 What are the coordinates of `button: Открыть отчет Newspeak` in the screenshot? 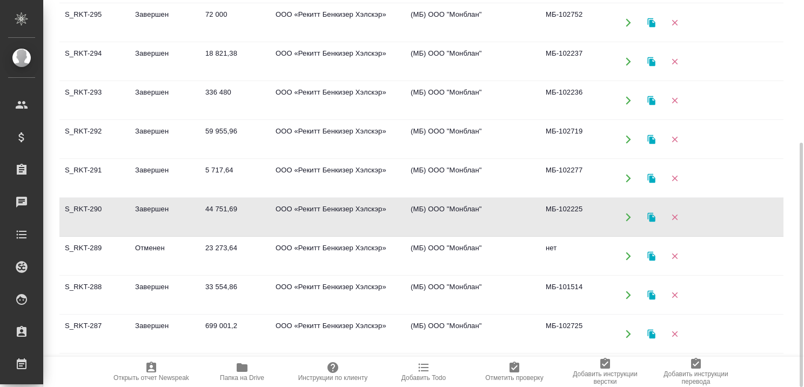 It's located at (151, 372).